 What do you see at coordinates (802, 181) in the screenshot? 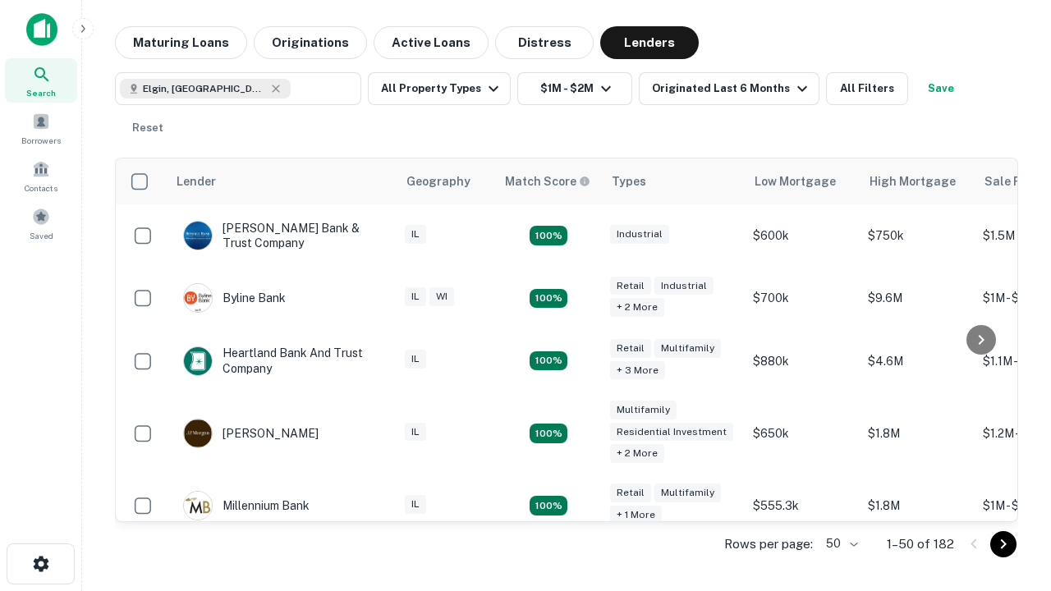
I see `th: Low Mortgage` at bounding box center [802, 181].